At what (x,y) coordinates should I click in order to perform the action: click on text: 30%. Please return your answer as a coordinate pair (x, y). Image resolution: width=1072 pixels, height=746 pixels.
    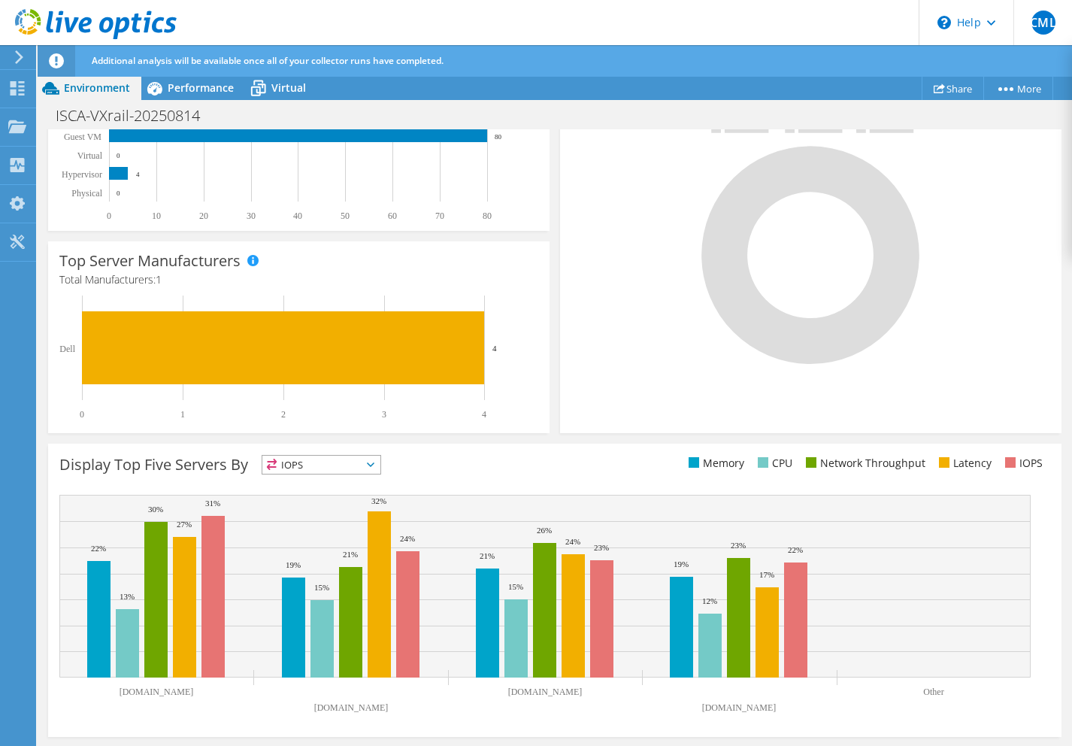
    Looking at the image, I should click on (156, 509).